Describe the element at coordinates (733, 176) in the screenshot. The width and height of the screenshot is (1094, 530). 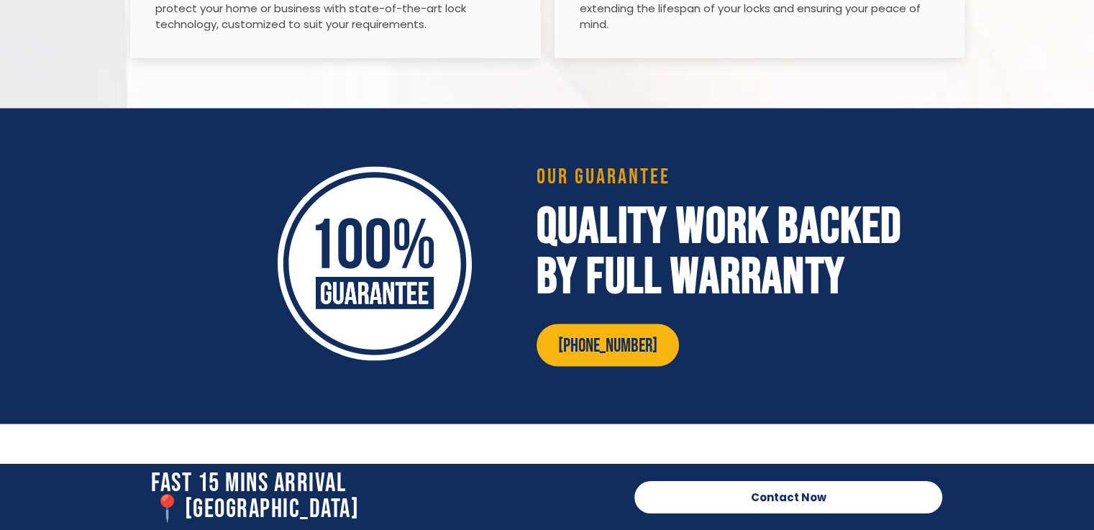
I see `h3: Our guarantee` at that location.